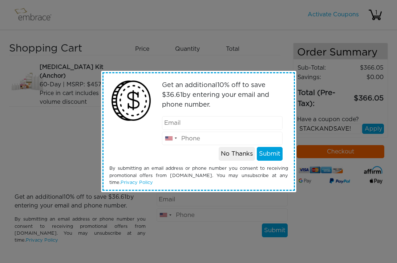 This screenshot has width=397, height=263. I want to click on div: United States: +1, so click(171, 139).